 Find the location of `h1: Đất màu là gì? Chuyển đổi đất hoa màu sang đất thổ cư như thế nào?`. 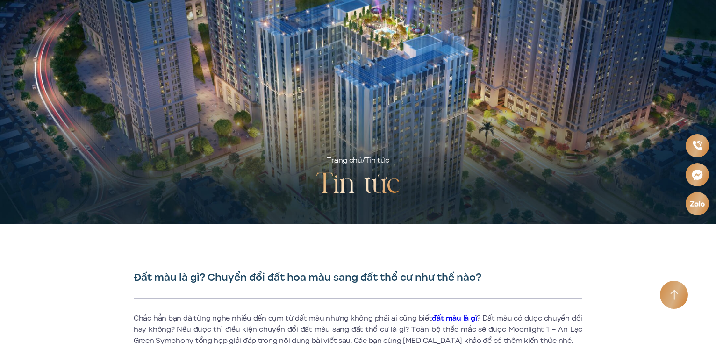

h1: Đất màu là gì? Chuyển đổi đất hoa màu sang đất thổ cư như thế nào? is located at coordinates (358, 278).